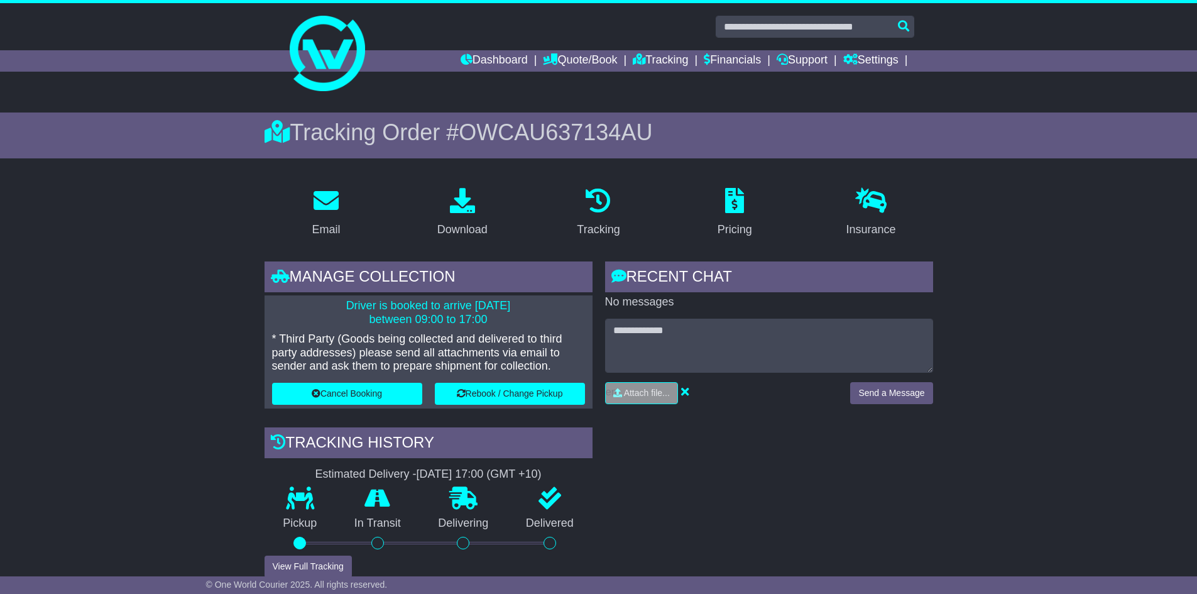  I want to click on a: Email, so click(325, 213).